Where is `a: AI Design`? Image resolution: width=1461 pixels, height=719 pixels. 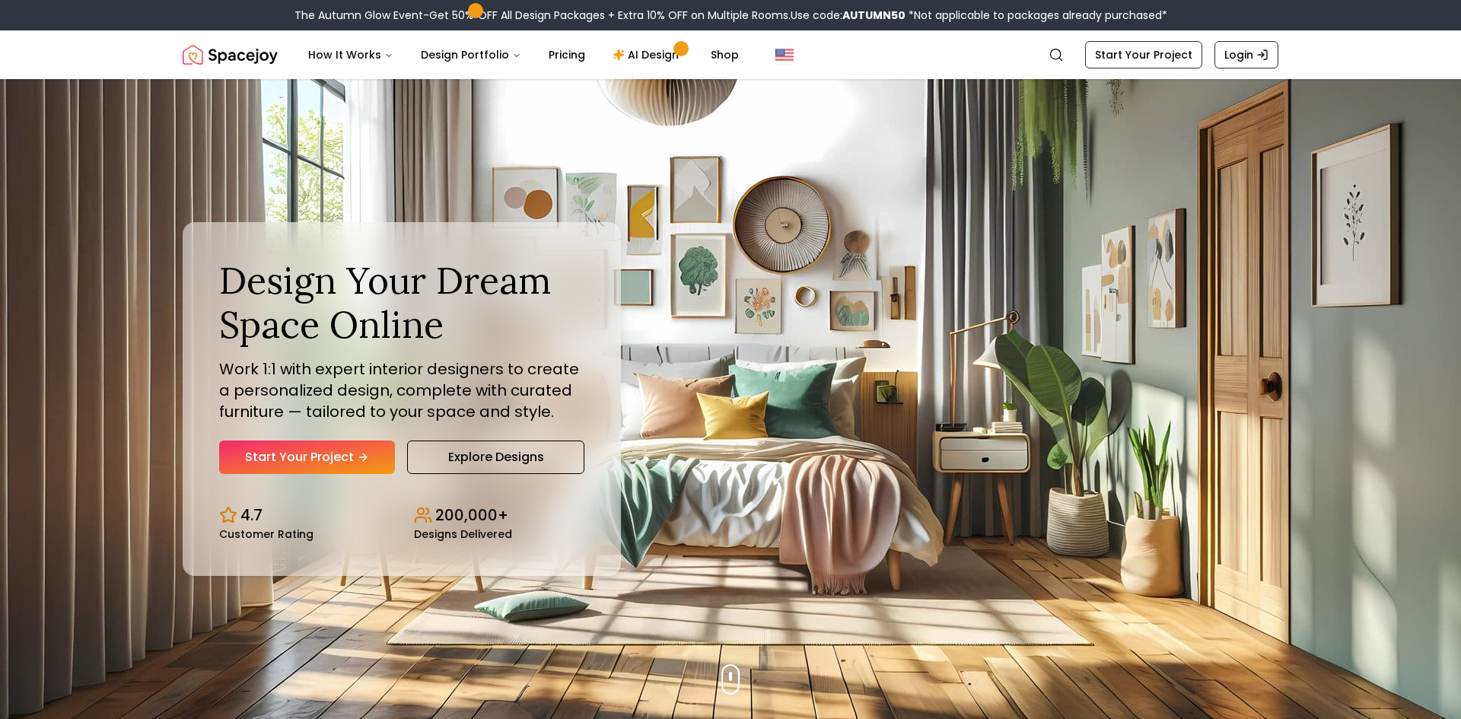 a: AI Design is located at coordinates (648, 55).